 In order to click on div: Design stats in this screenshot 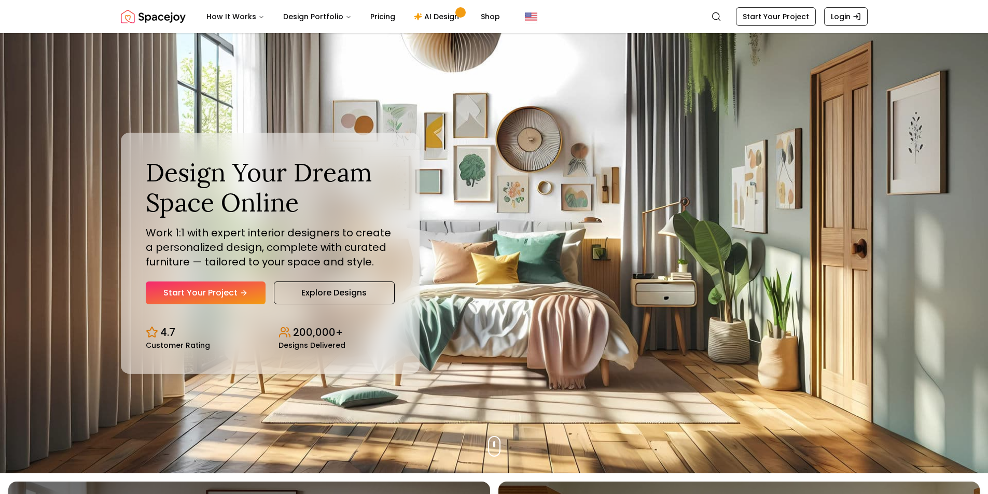, I will do `click(270, 333)`.